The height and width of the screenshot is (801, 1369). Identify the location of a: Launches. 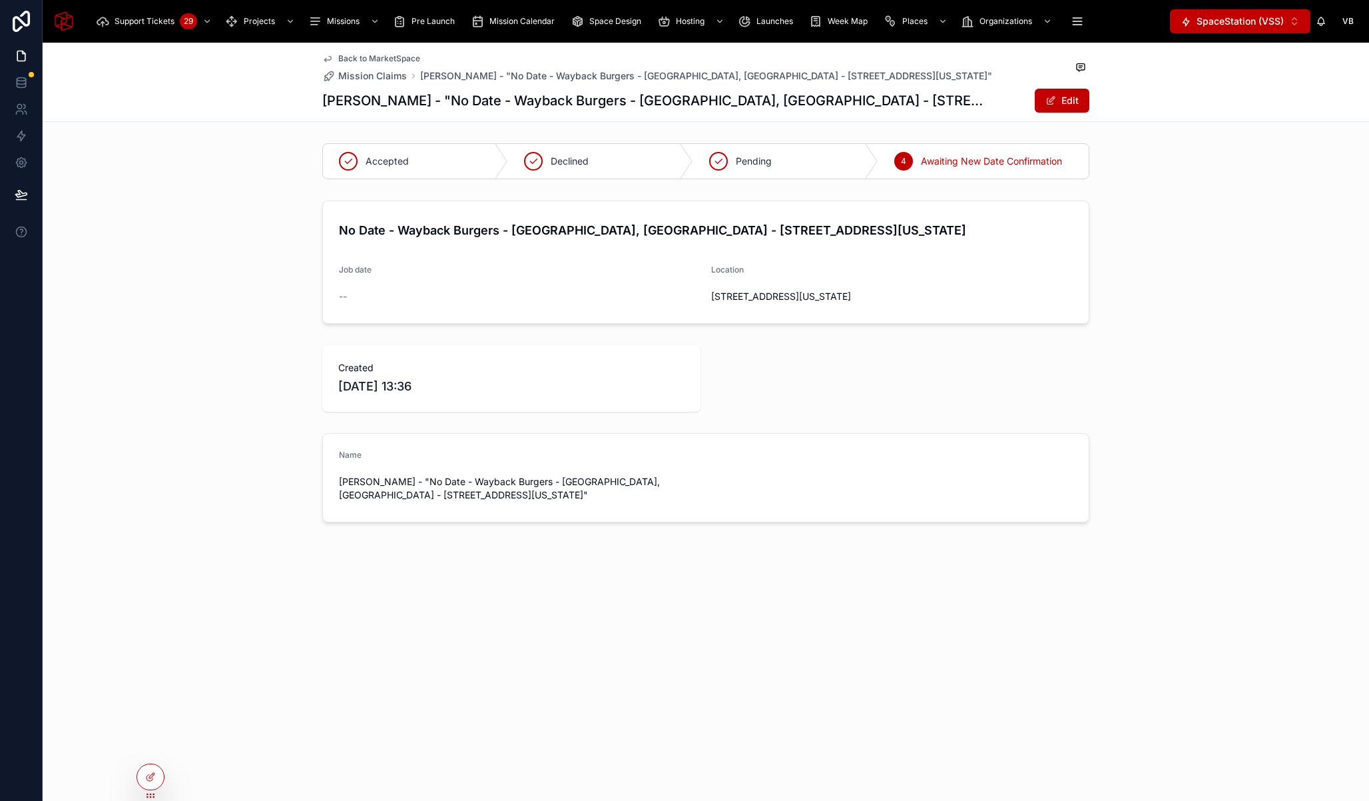
(768, 21).